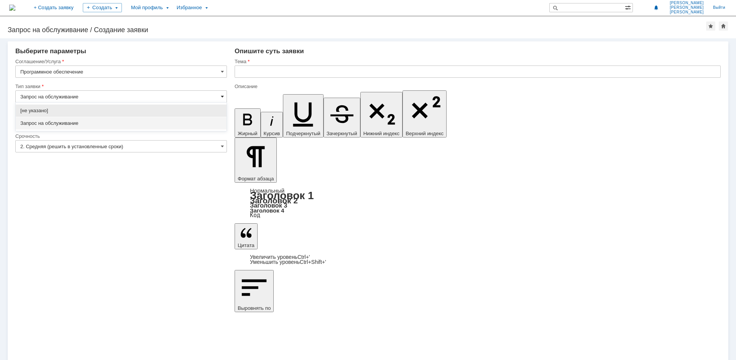 The image size is (736, 360). I want to click on a: Заголовок 4, so click(267, 210).